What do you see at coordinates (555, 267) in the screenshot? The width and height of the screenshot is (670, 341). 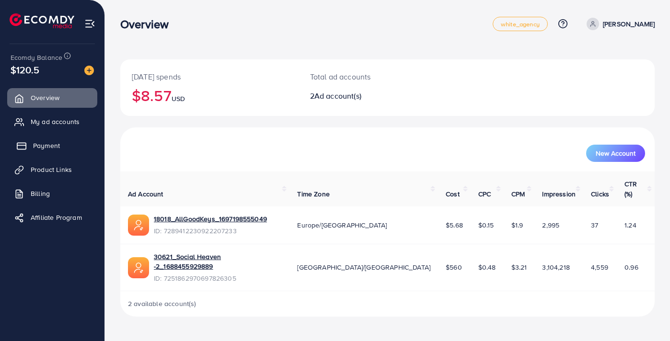 I see `span: 3,104,218` at bounding box center [555, 267].